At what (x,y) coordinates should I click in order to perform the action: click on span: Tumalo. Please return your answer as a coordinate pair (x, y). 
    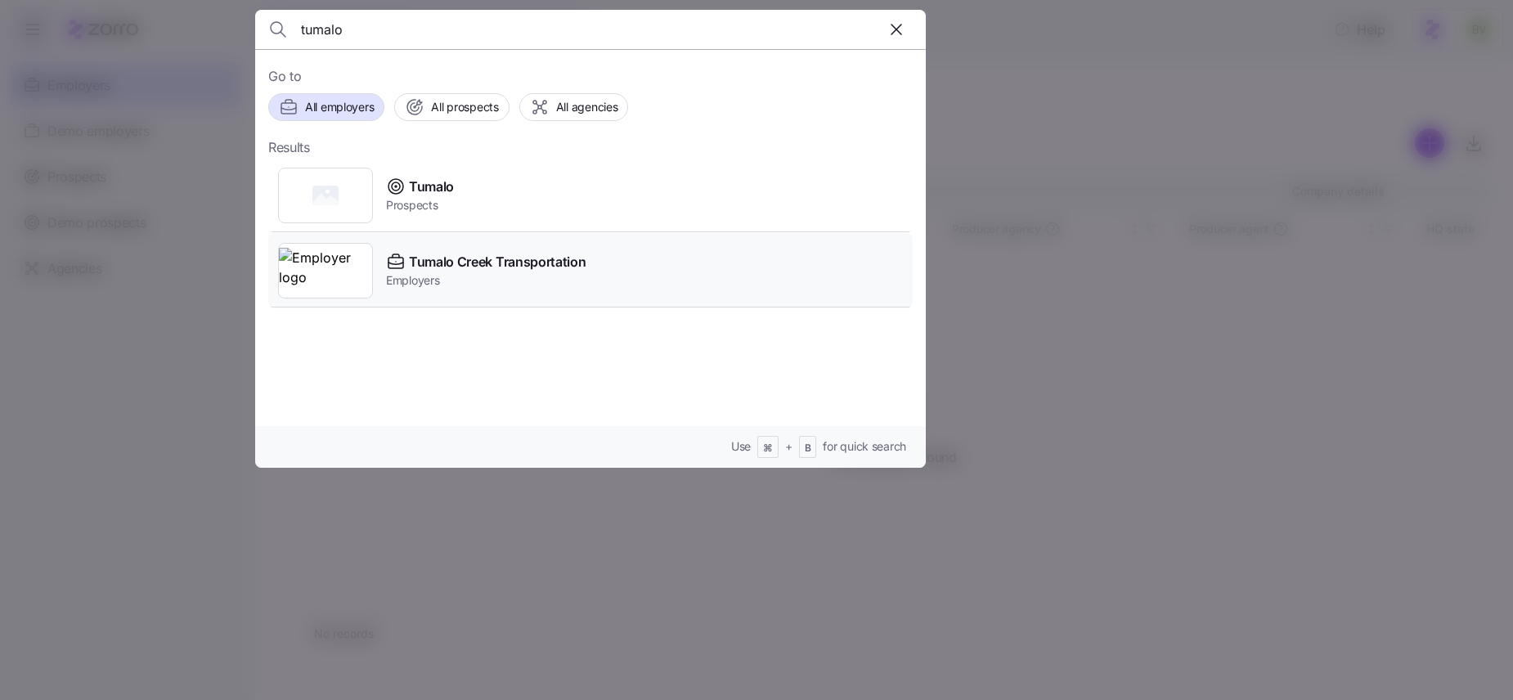
    Looking at the image, I should click on (431, 186).